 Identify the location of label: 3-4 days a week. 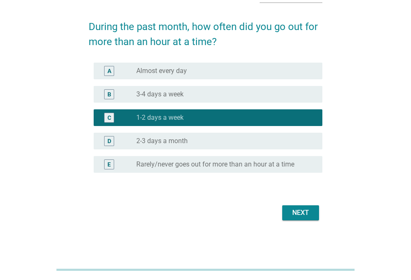
(160, 94).